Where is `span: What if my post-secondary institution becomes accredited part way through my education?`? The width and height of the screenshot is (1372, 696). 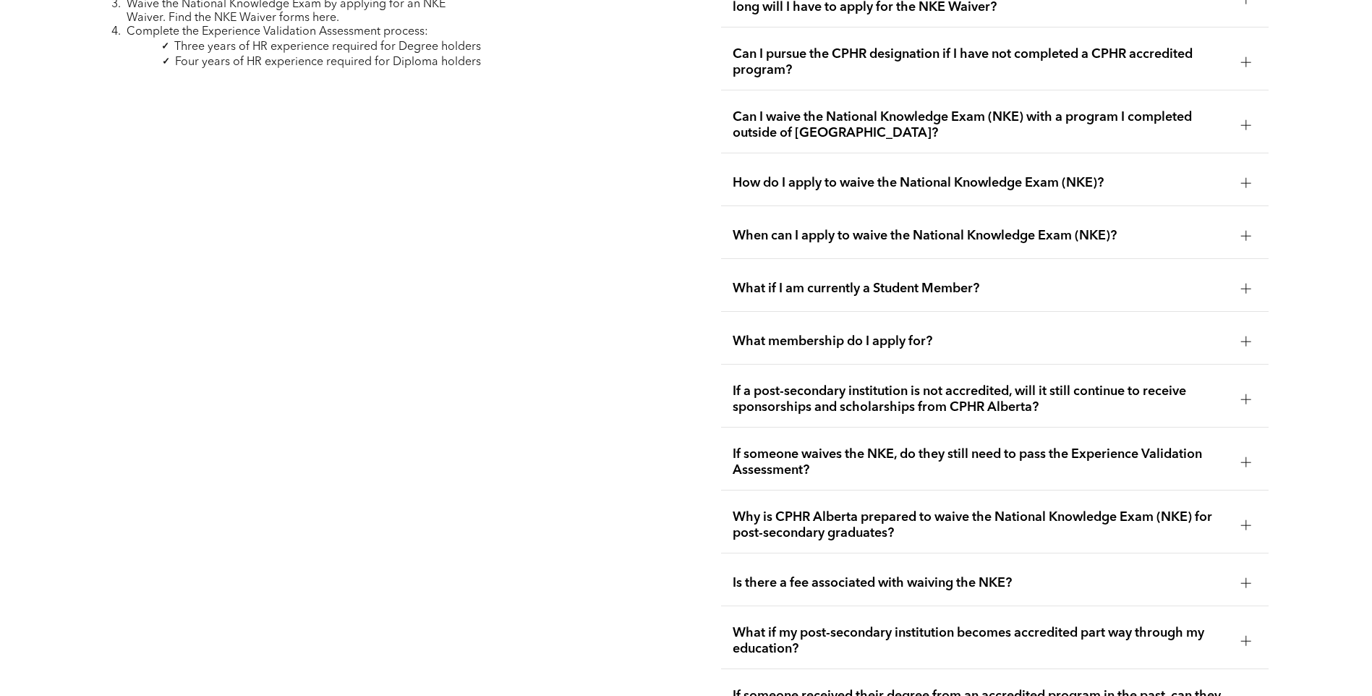
span: What if my post-secondary institution becomes accredited part way through my education? is located at coordinates (981, 641).